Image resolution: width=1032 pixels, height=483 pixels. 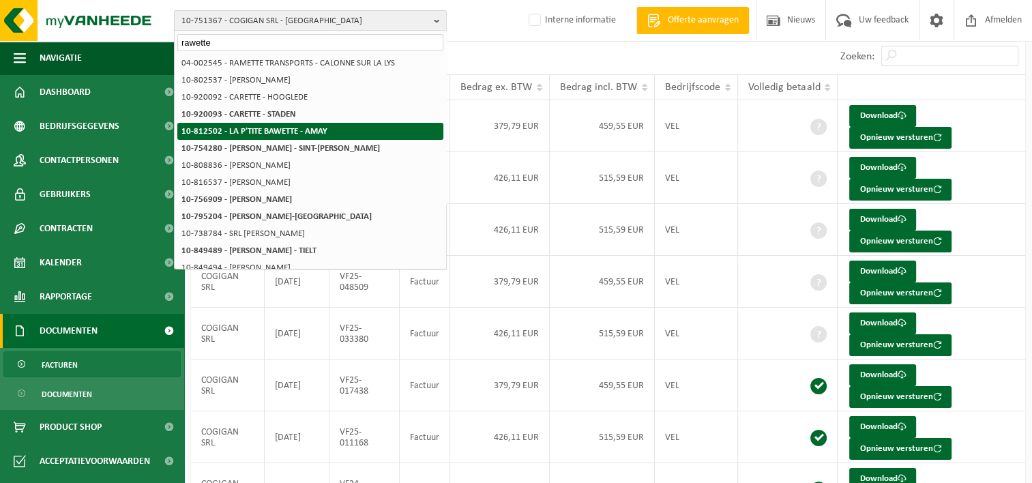 What do you see at coordinates (364, 334) in the screenshot?
I see `td: VF25-033380` at bounding box center [364, 334].